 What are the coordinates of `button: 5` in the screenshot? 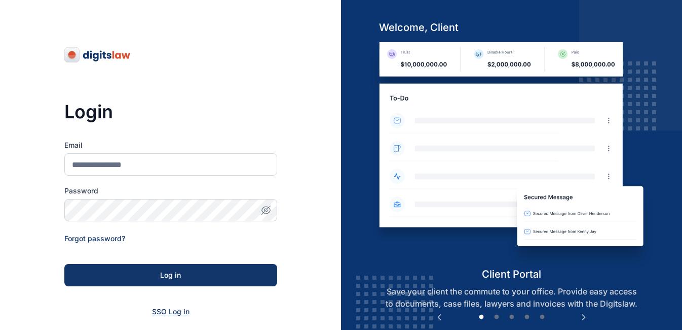 It's located at (543, 317).